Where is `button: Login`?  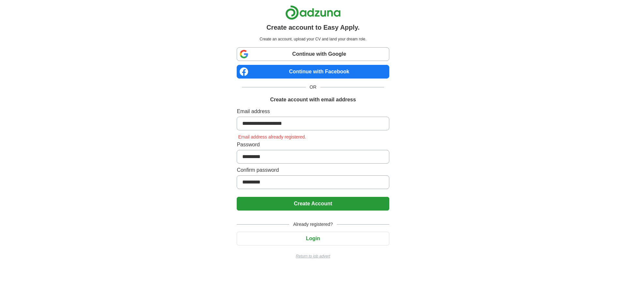
button: Login is located at coordinates (312, 239).